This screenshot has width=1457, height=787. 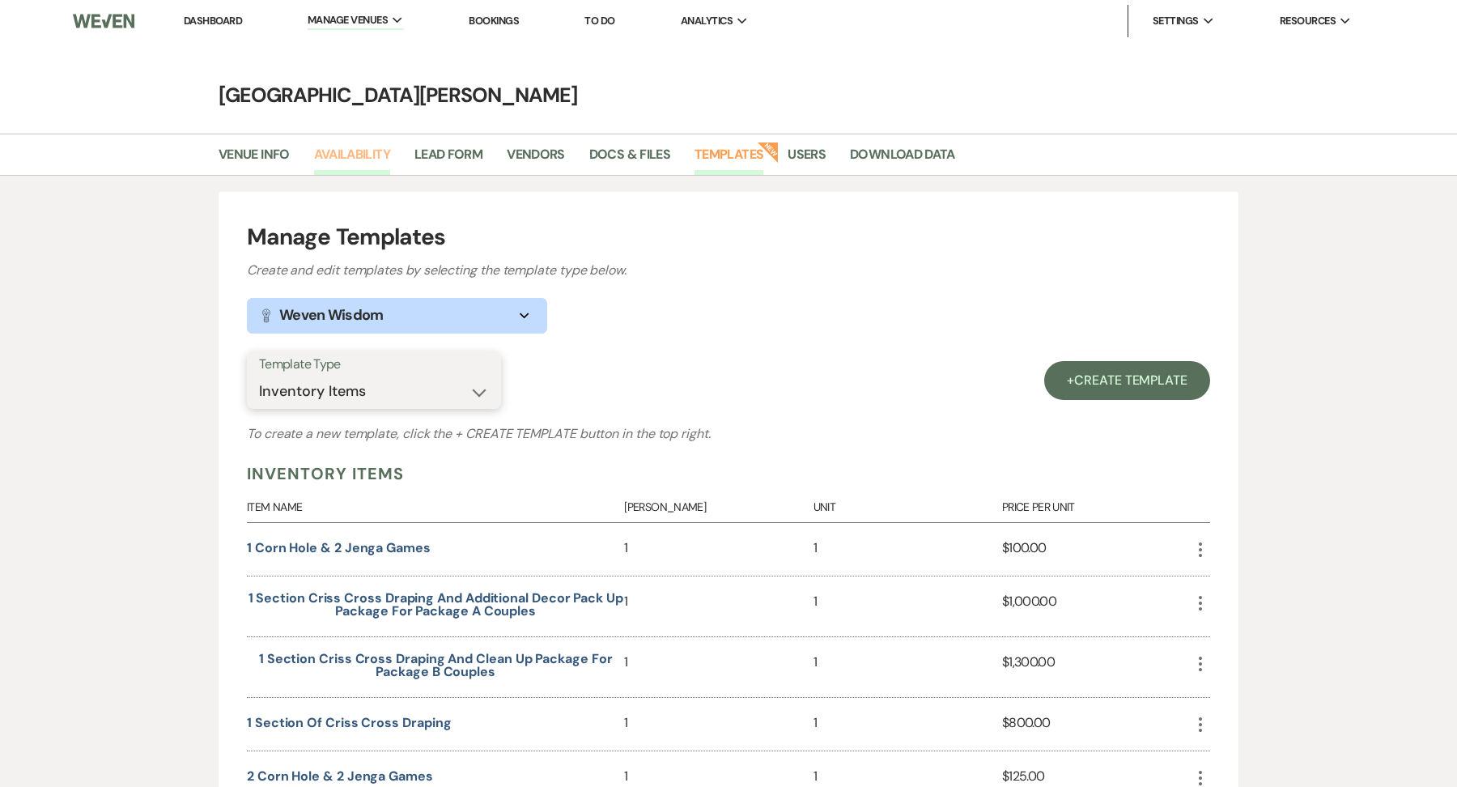 What do you see at coordinates (1096, 504) in the screenshot?
I see `div: Price Per Unit` at bounding box center [1096, 504].